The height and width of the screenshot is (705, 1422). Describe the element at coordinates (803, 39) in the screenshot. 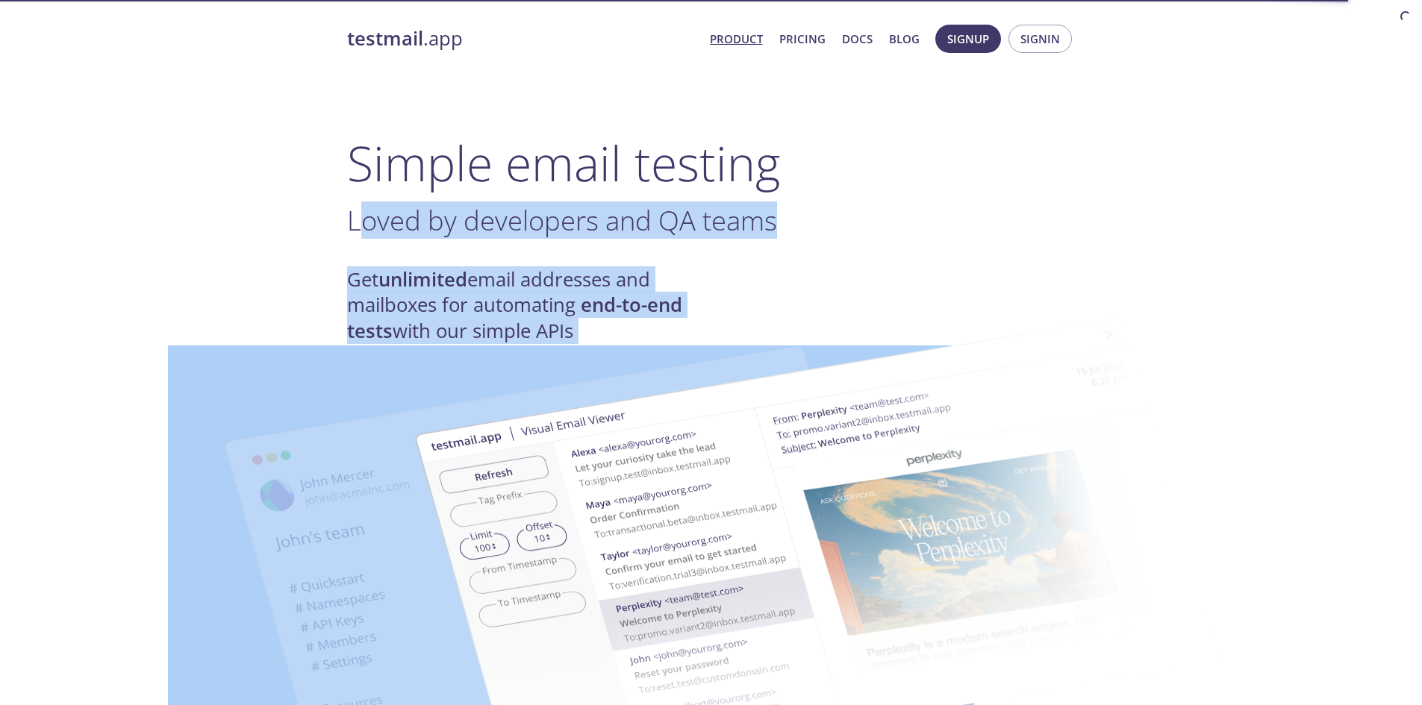

I see `a: Pricing` at that location.